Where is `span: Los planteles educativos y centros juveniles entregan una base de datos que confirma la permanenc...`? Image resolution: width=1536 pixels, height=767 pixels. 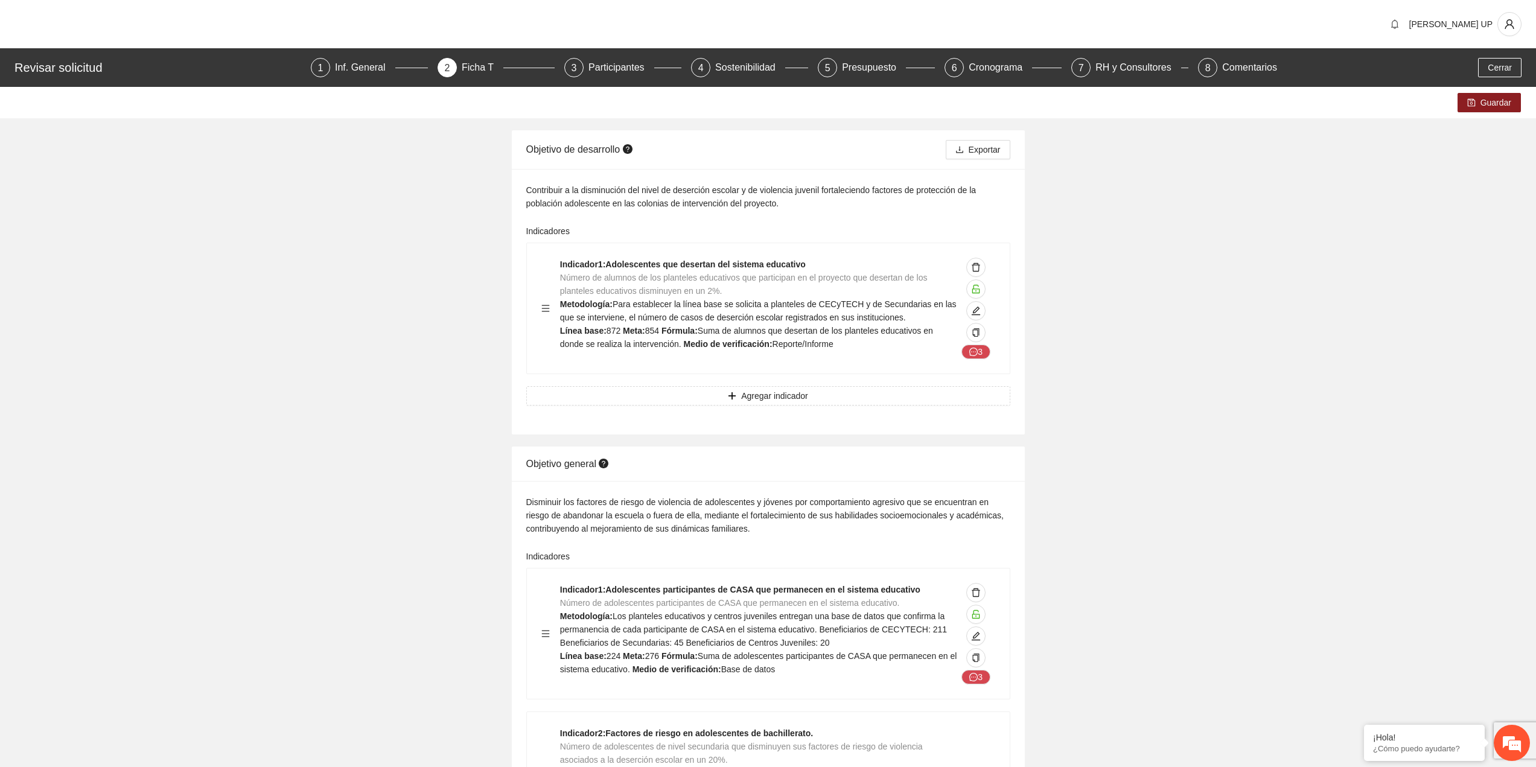
span: Los planteles educativos y centros juveniles entregan una base de datos que confirma la permanenc... is located at coordinates (753, 629).